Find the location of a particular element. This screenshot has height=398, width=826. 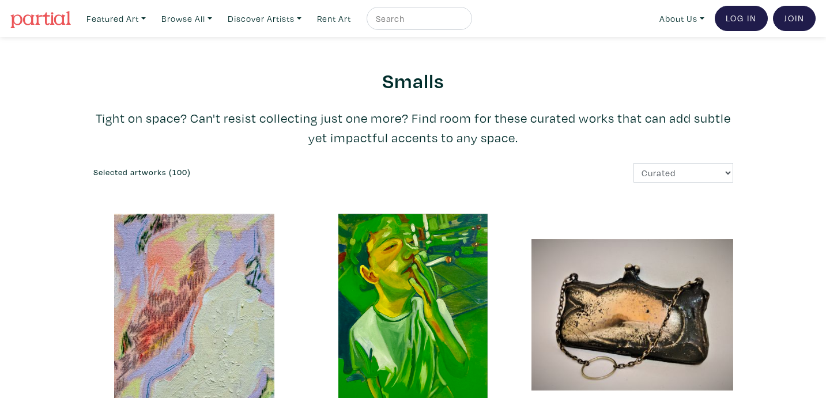

a: About Us is located at coordinates (682, 18).